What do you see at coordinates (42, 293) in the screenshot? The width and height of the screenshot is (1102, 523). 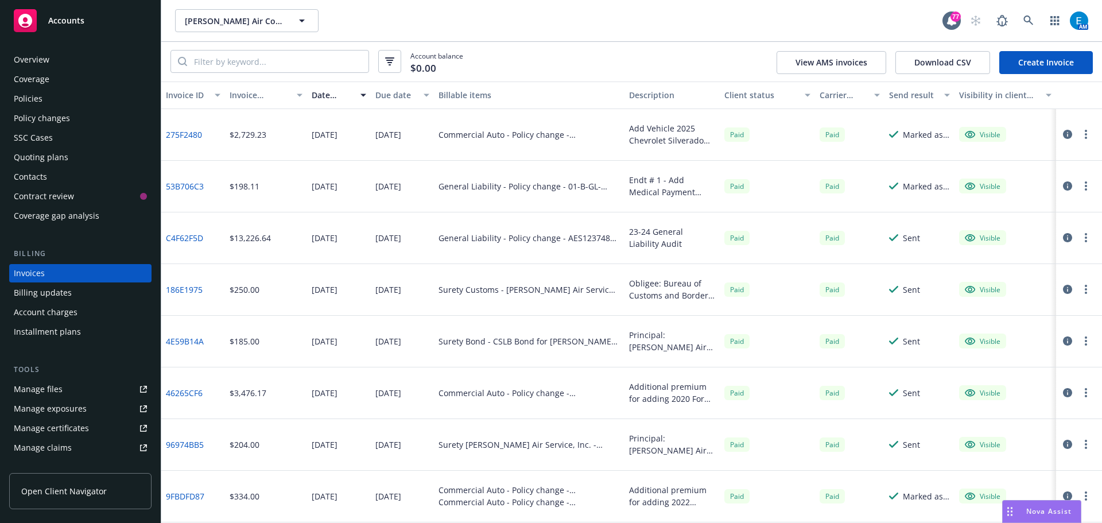 I see `div: Billing updates` at bounding box center [42, 293].